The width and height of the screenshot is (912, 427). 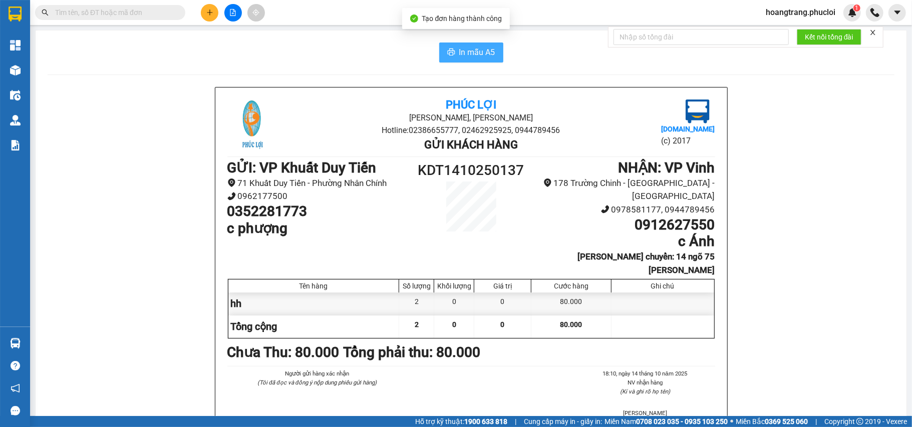 I want to click on img: logo-vxr, so click(x=15, y=14).